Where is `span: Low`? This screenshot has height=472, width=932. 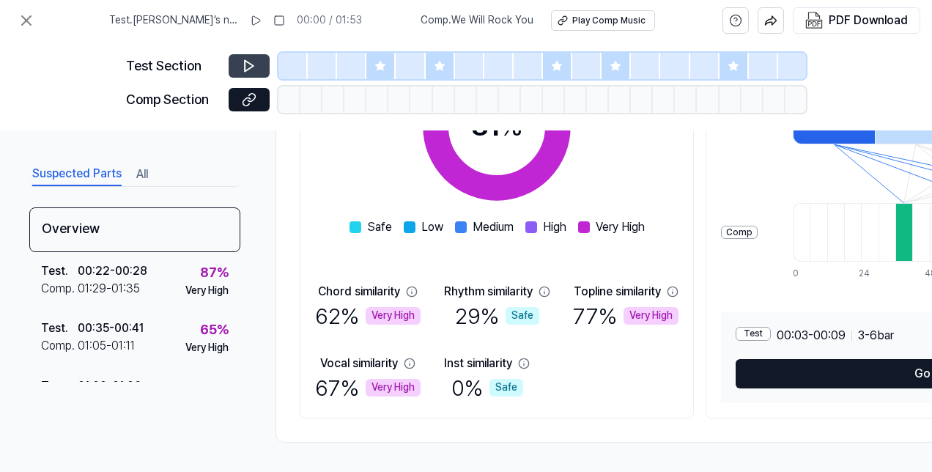
span: Low is located at coordinates (432, 227).